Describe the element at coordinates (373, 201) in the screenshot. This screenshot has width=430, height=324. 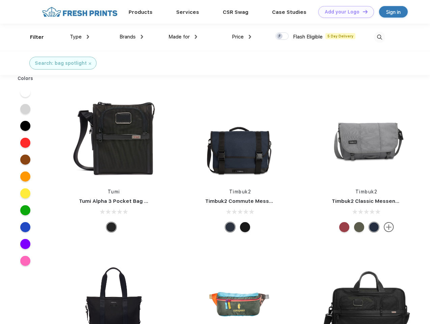
I see `a: Timbuk2 Classic Messenger Bag` at that location.